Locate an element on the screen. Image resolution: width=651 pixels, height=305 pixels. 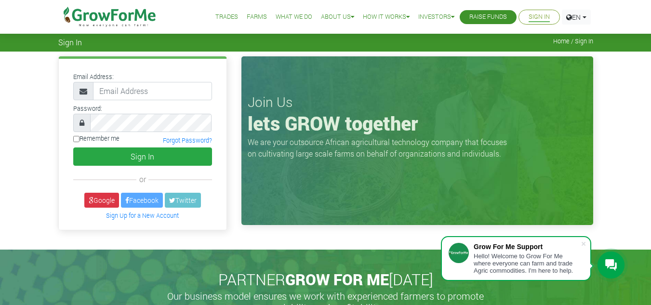
label: Remember me is located at coordinates (96, 138).